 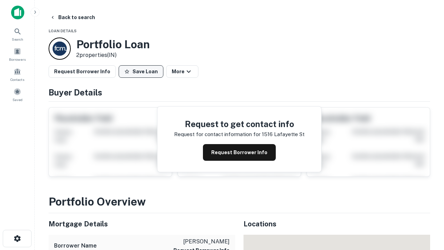 What do you see at coordinates (337, 224) in the screenshot?
I see `h5: Locations` at bounding box center [337, 224].